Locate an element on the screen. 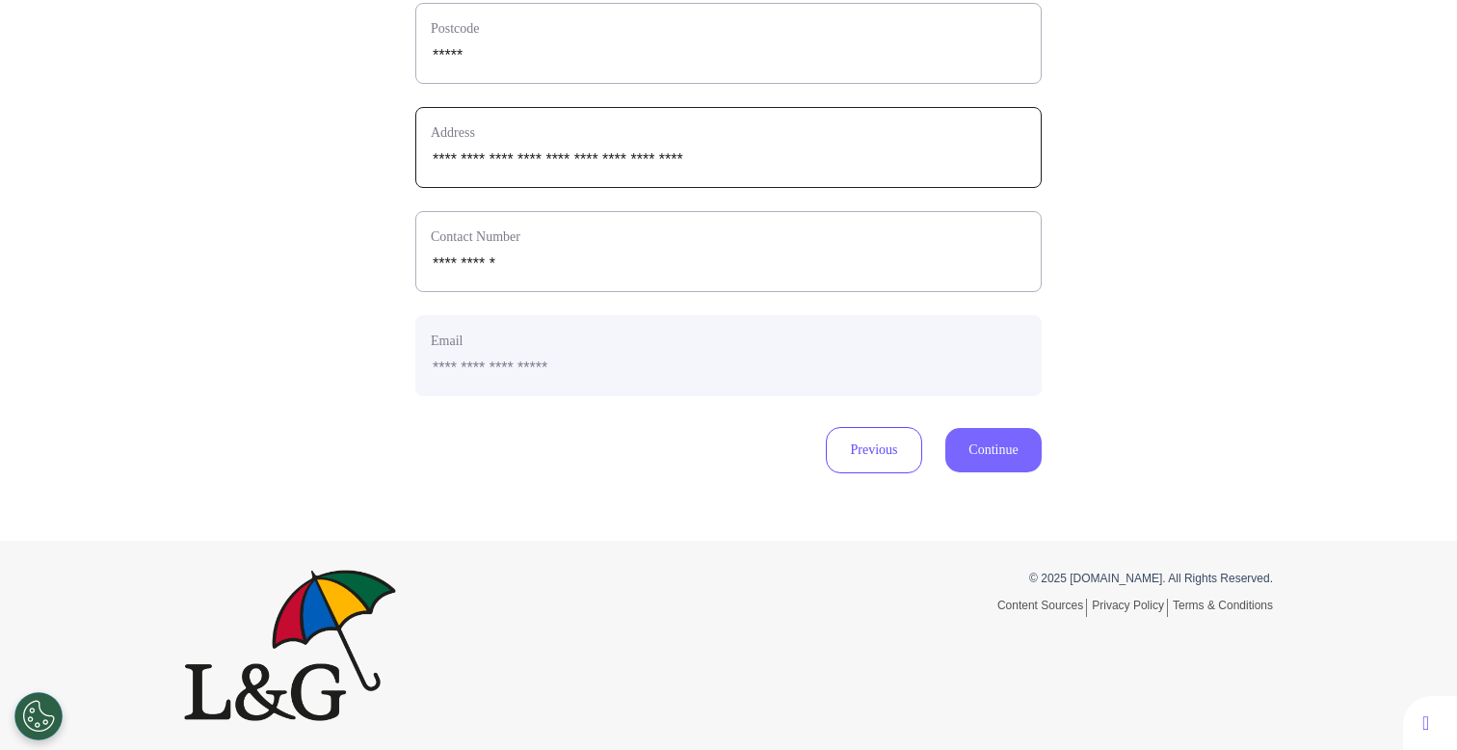  a: Privacy Policy is located at coordinates (1130, 607).